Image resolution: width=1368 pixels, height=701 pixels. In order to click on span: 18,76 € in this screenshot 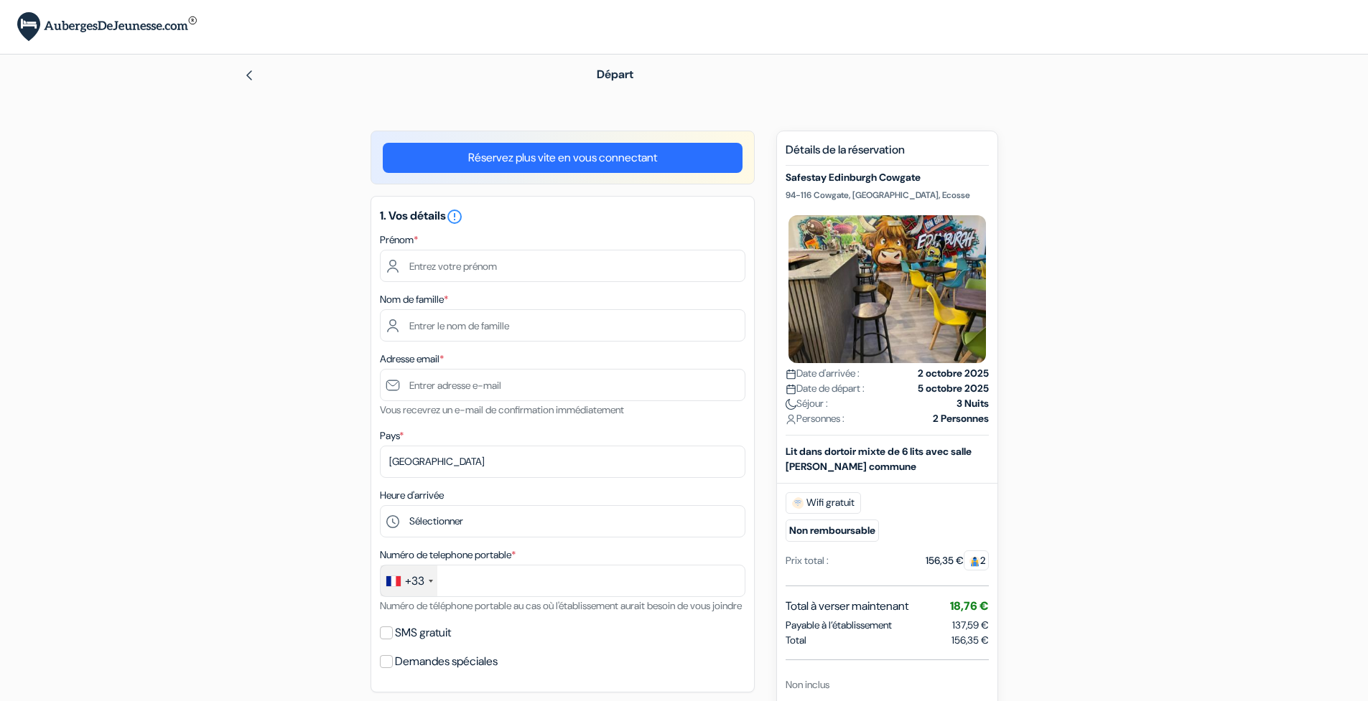, I will do `click(969, 606)`.